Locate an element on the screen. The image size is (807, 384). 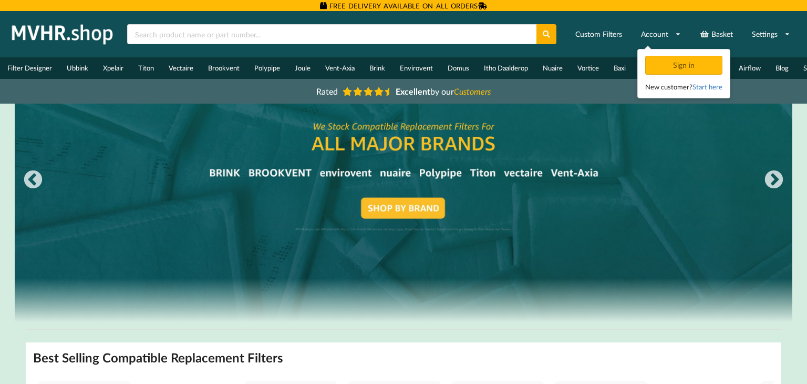
a: Start here is located at coordinates (707, 87).